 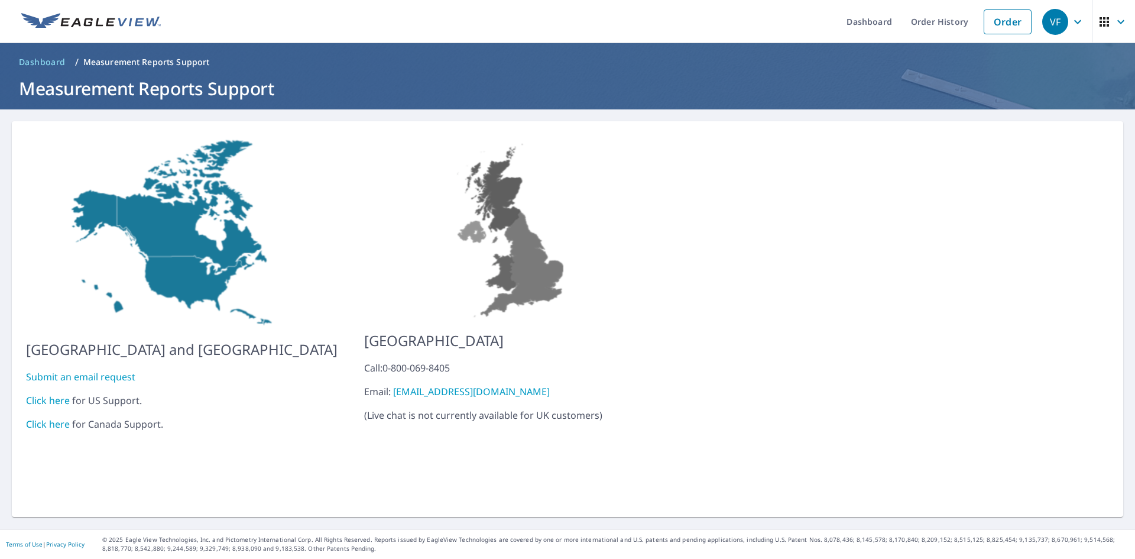 What do you see at coordinates (1055, 22) in the screenshot?
I see `div: VF` at bounding box center [1055, 22].